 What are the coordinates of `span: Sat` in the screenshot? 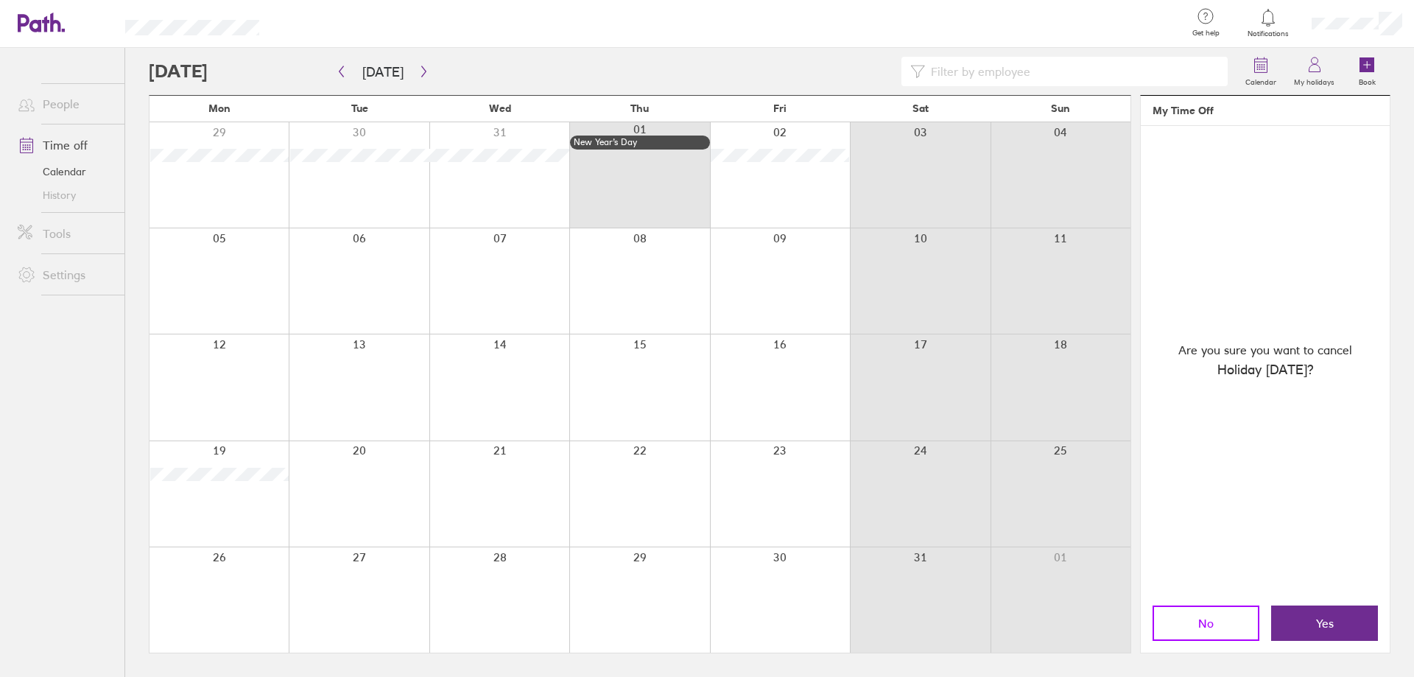 It's located at (920, 108).